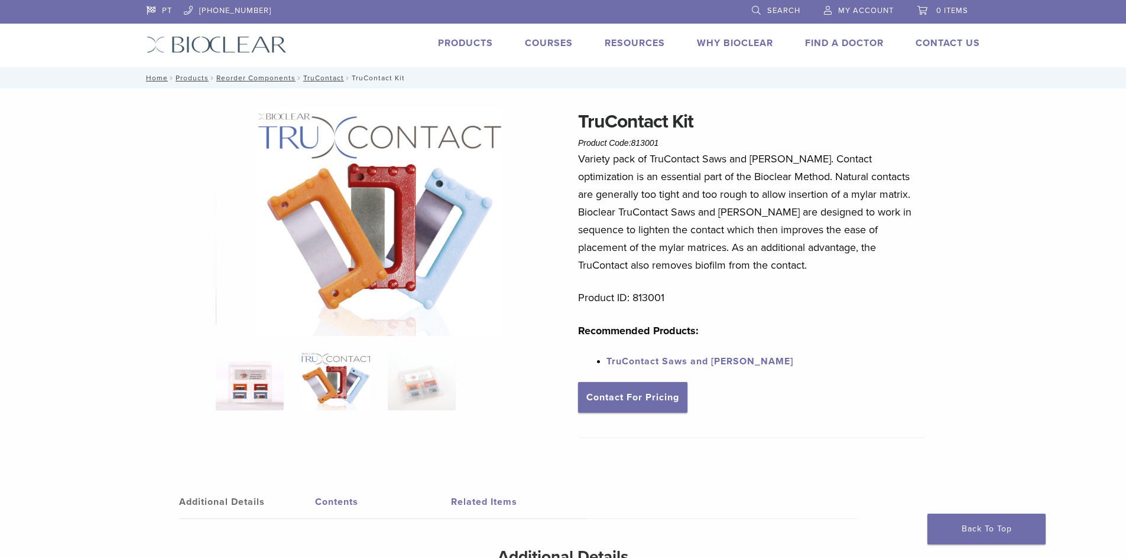 This screenshot has height=558, width=1126. Describe the element at coordinates (618, 143) in the screenshot. I see `span: Product Code:` at that location.